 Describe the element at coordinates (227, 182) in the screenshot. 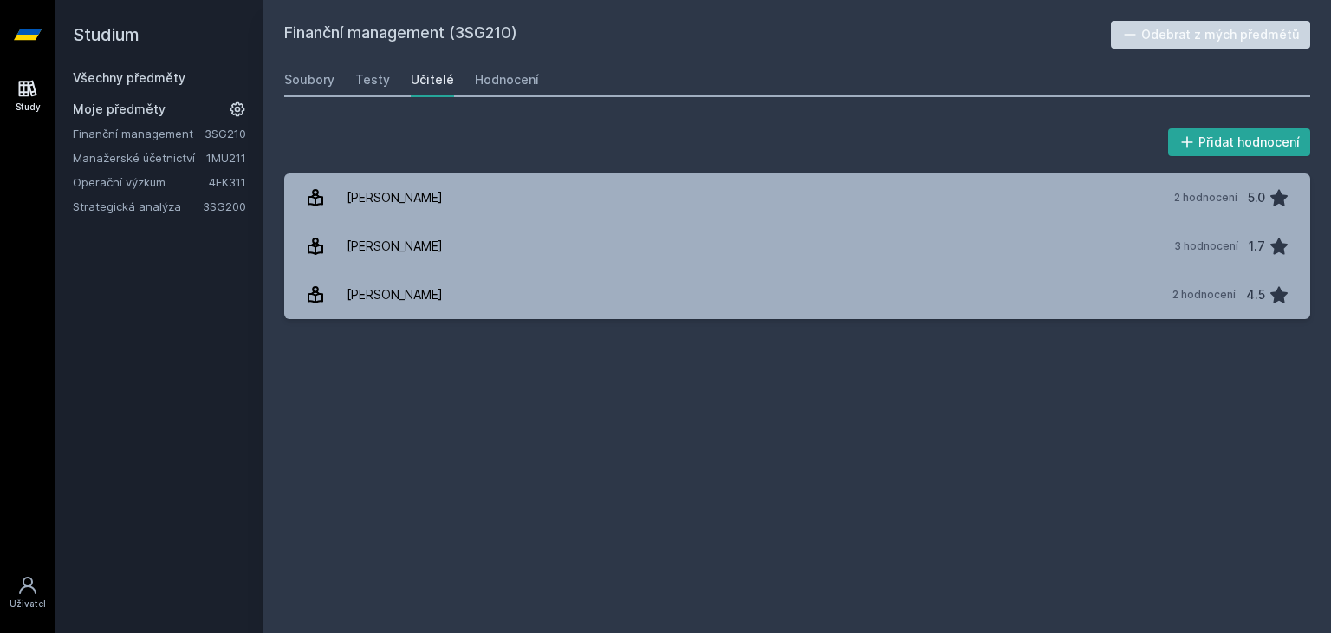

I see `a: 4EK311` at that location.